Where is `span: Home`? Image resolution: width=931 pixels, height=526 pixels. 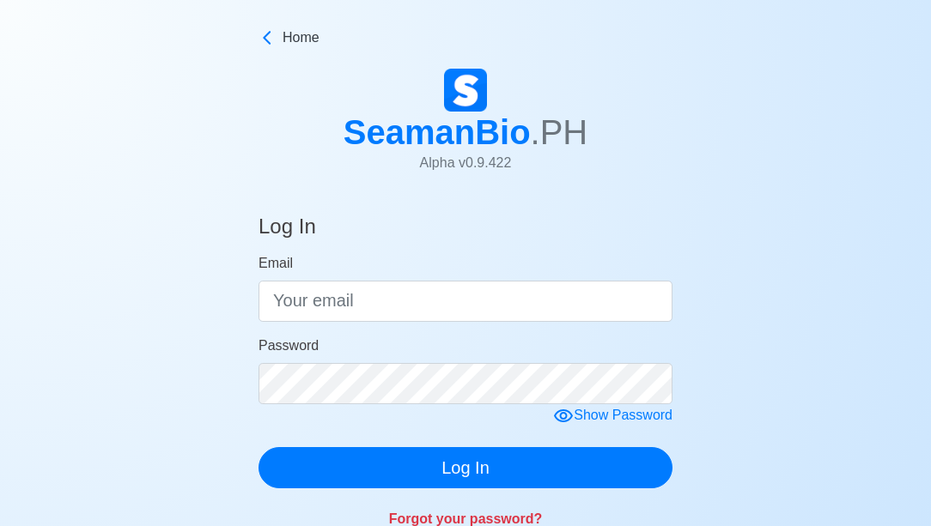
span: Home is located at coordinates (301, 38).